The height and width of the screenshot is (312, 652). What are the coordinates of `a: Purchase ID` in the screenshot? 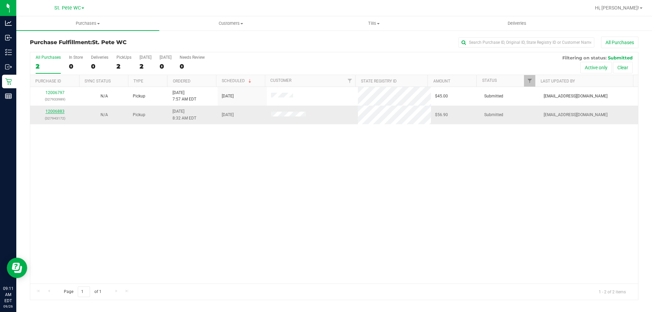 It's located at (48, 81).